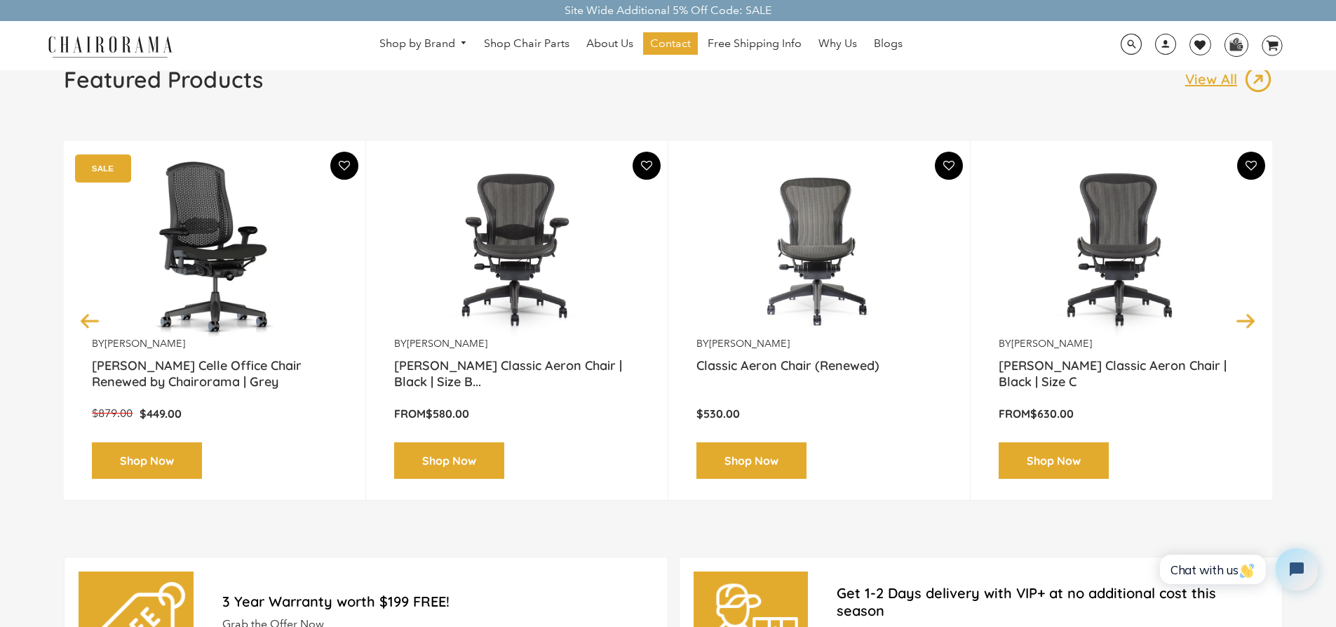  Describe the element at coordinates (527, 43) in the screenshot. I see `a: Shop Chair Parts` at that location.